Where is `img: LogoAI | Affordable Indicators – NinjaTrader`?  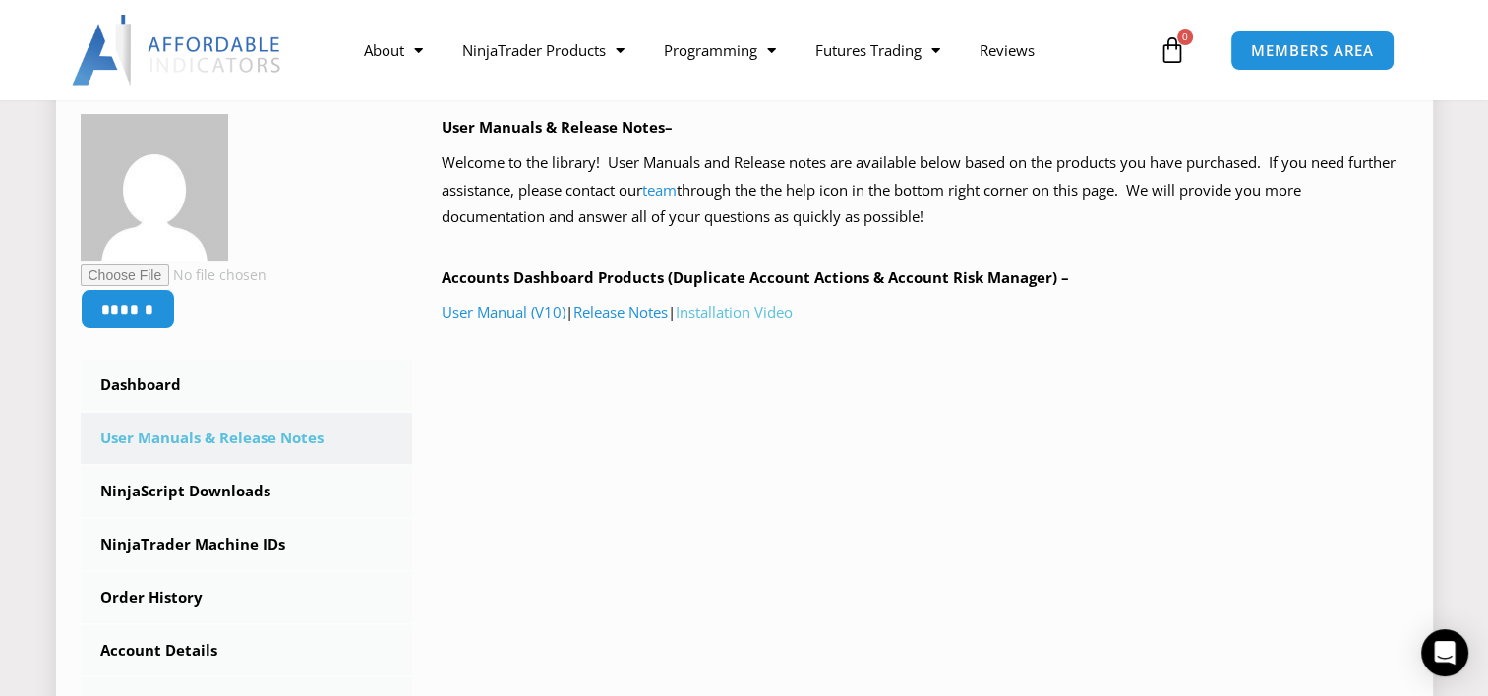
img: LogoAI | Affordable Indicators – NinjaTrader is located at coordinates (177, 50).